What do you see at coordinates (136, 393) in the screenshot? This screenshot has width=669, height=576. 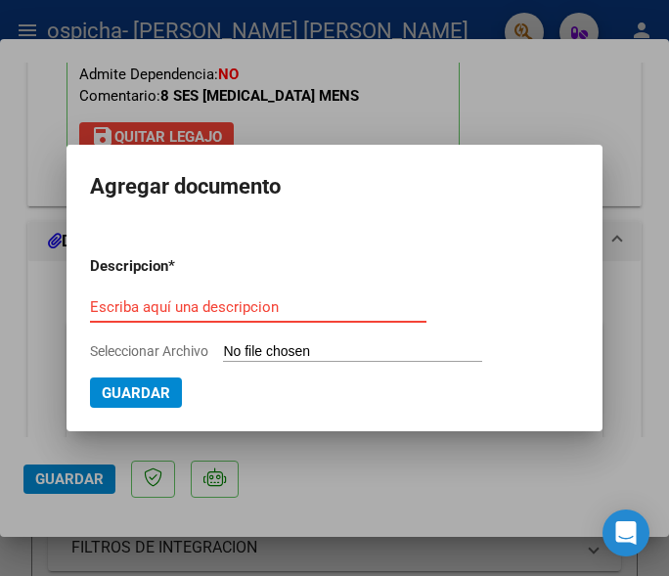 I see `span: Guardar` at bounding box center [136, 393].